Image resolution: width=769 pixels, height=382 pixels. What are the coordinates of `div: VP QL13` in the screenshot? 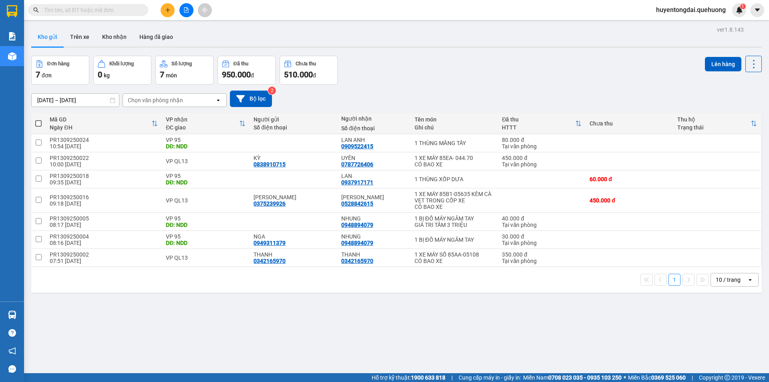 It's located at (206, 161).